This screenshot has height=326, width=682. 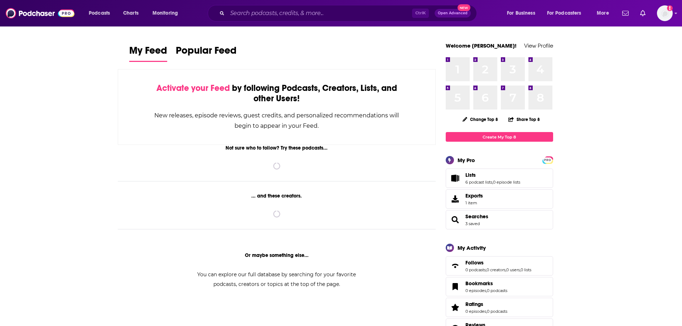 I want to click on a: View Profile, so click(x=538, y=45).